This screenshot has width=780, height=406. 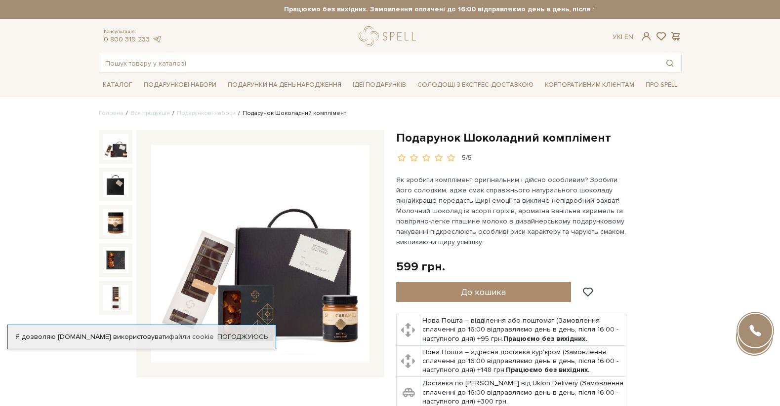 I want to click on li: Подарунок Шоколадний комплімент, so click(x=291, y=114).